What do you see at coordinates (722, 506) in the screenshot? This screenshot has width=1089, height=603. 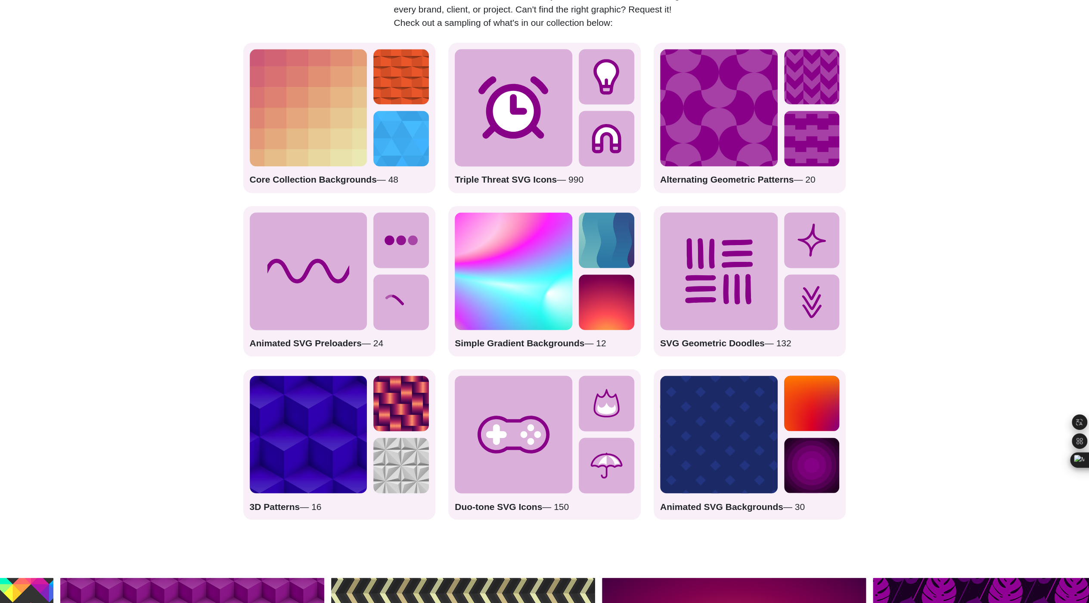 I see `strong: Animated SVG Backgrounds` at bounding box center [722, 506].